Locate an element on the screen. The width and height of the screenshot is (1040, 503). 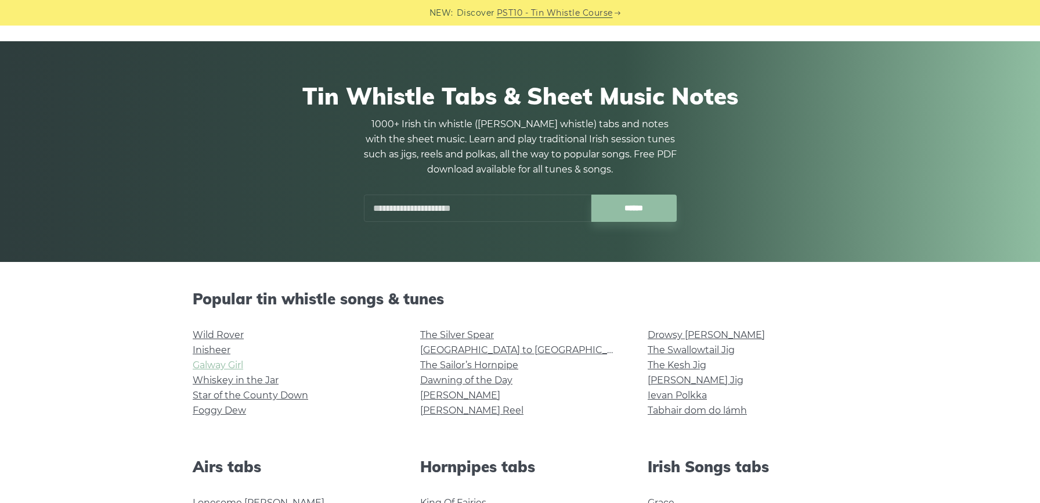
h1: Tin Whistle Tabs & Sheet Music Notes is located at coordinates (520, 96).